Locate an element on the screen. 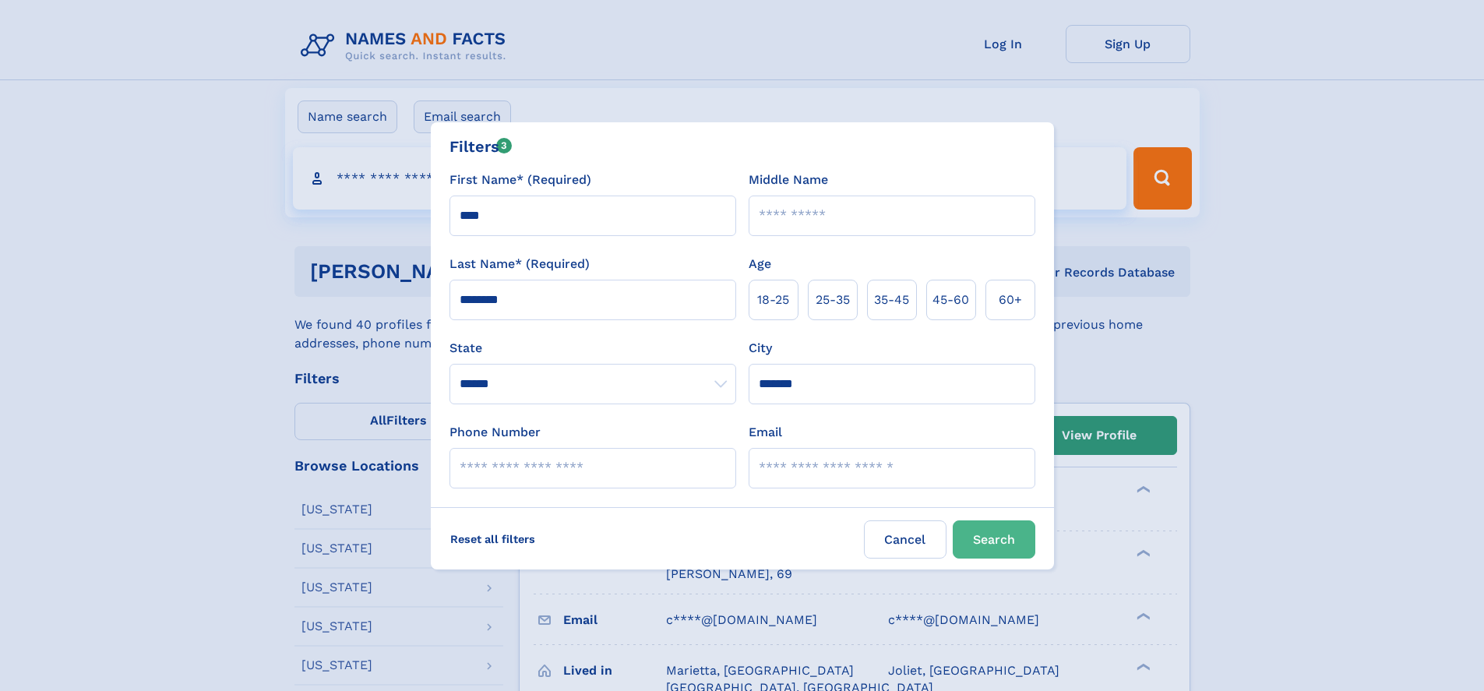 The height and width of the screenshot is (691, 1484). div: Filters is located at coordinates (481, 146).